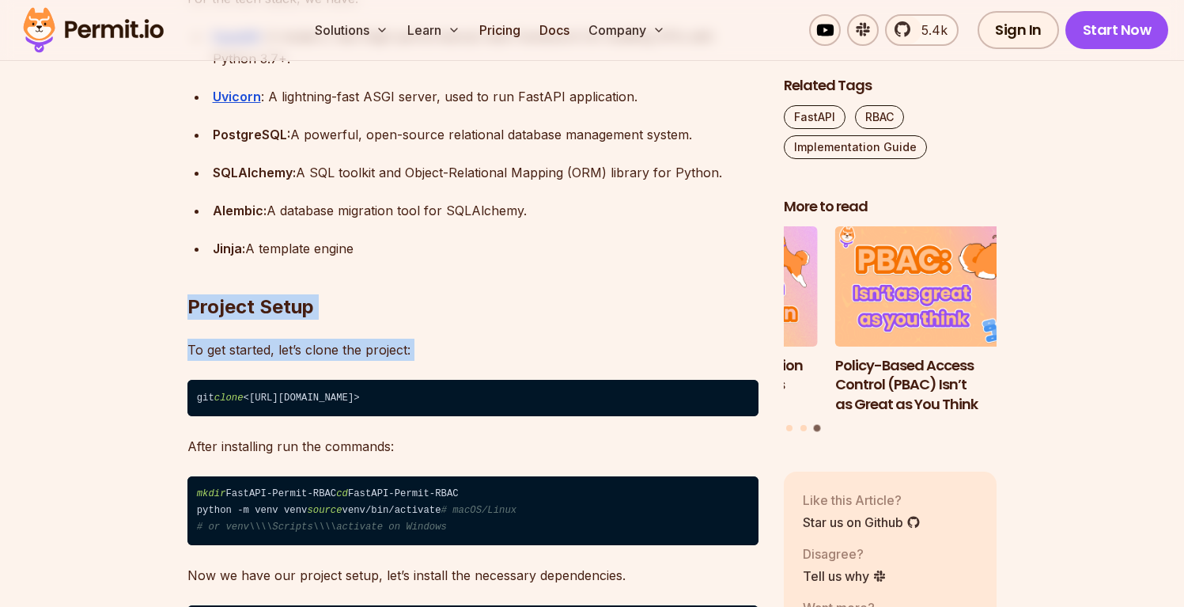  Describe the element at coordinates (861, 499) in the screenshot. I see `p: Like this Article?` at that location.